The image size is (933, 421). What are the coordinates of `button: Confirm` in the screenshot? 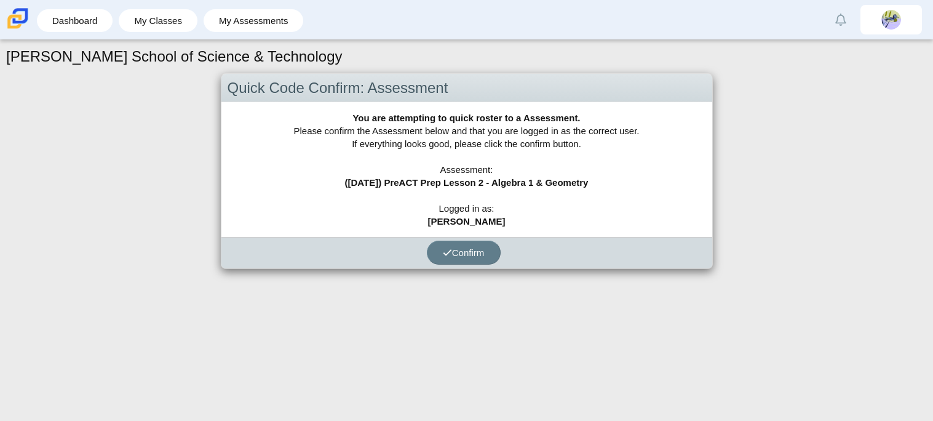 It's located at (464, 252).